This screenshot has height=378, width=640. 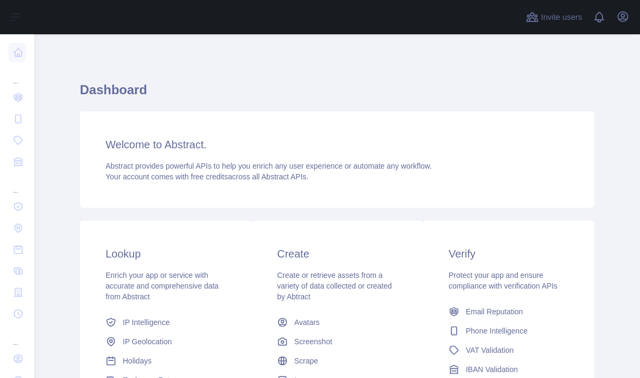 What do you see at coordinates (209, 177) in the screenshot?
I see `span: free credits` at bounding box center [209, 177].